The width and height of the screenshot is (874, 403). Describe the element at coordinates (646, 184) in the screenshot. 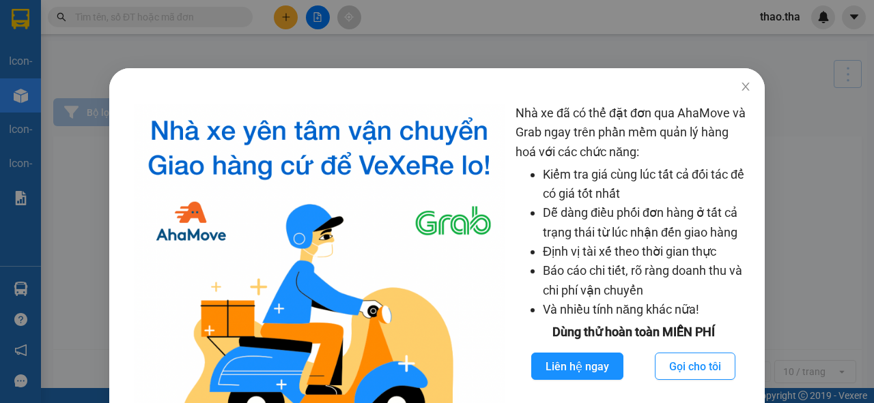

I see `li: Kiểm tra giá cùng lúc tất cả đối tác để có giá tốt nhất` at that location.